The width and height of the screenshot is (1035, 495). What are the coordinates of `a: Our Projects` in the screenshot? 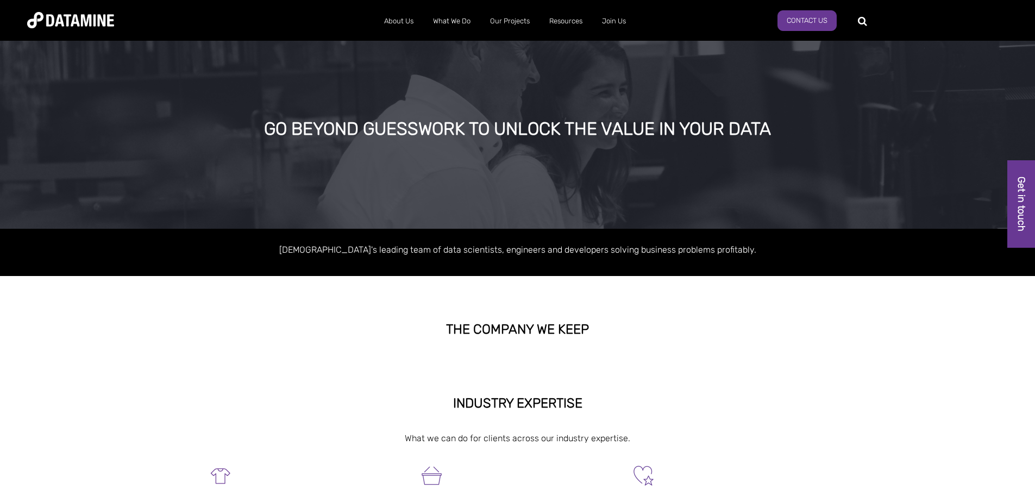 It's located at (510, 21).